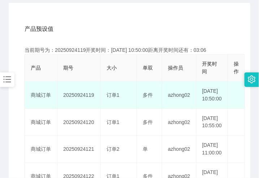 This screenshot has width=259, height=178. What do you see at coordinates (236, 67) in the screenshot?
I see `span: 操作` at bounding box center [236, 67].